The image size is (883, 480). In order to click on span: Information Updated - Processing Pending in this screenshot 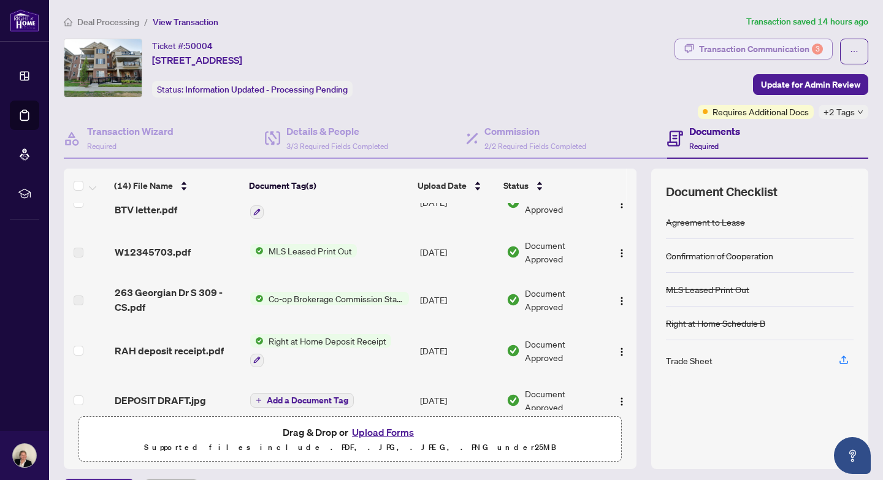, I will do `click(266, 90)`.